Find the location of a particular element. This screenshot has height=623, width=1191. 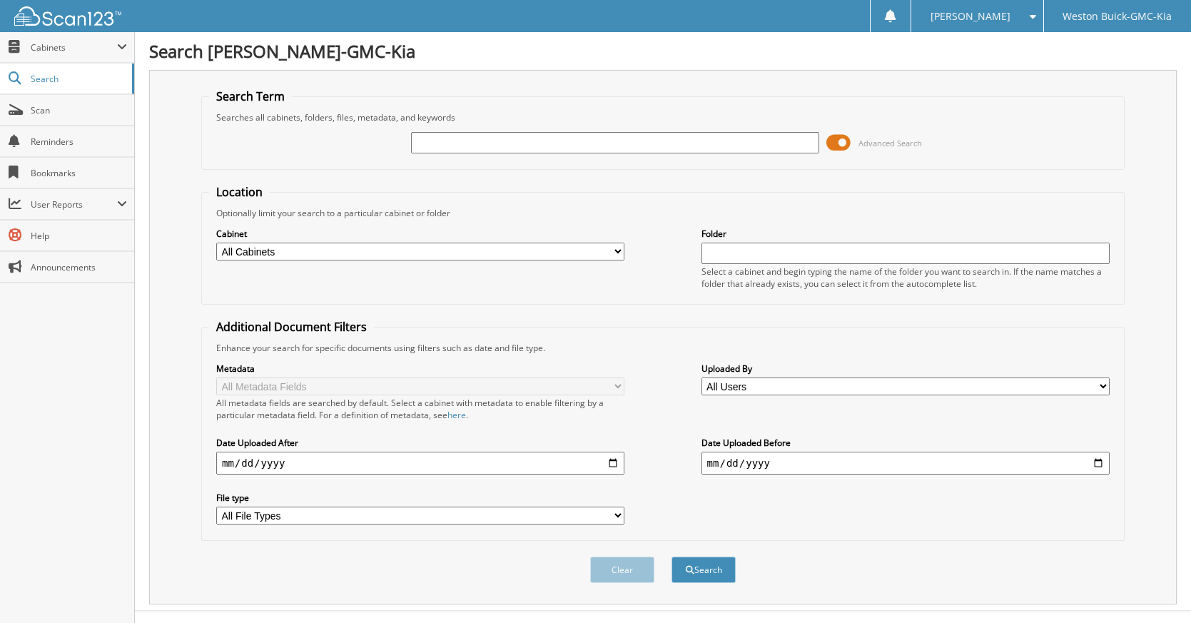

div: Select a cabinet and begin typing the name of the folder you want to search in. If the name match... is located at coordinates (906, 278).